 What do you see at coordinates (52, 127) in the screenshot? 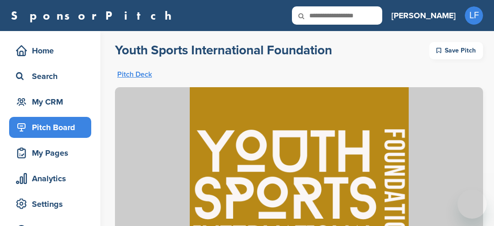
I see `div: Pitch Board` at bounding box center [52, 127].